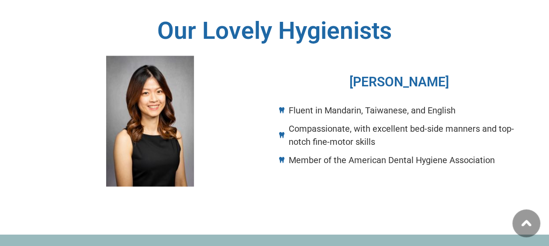 The width and height of the screenshot is (549, 246). What do you see at coordinates (150, 121) in the screenshot?
I see `img: Irvine Best Dental Hygienist` at bounding box center [150, 121].